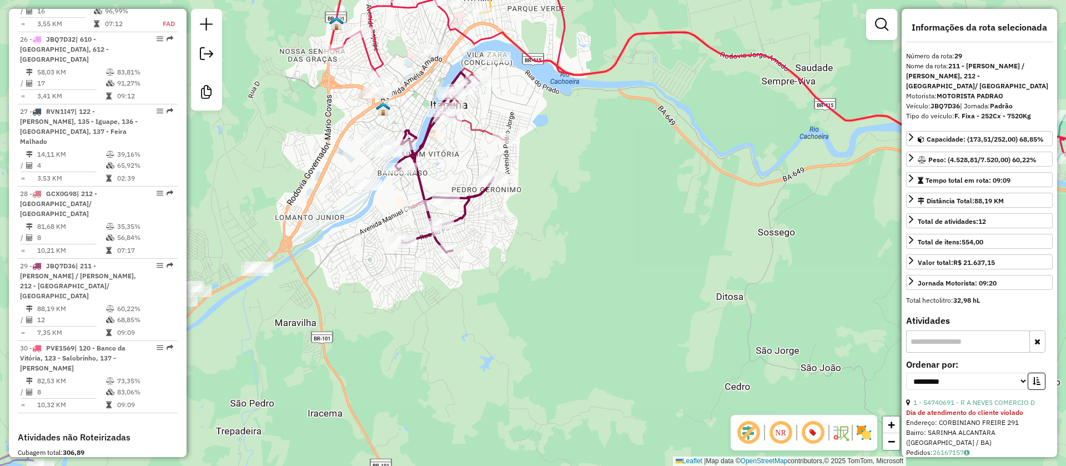 Image resolution: width=1066 pixels, height=466 pixels. What do you see at coordinates (973, 402) in the screenshot?
I see `a: 1 - 54740691 - R A NEVES COMERCIO D` at bounding box center [973, 402].